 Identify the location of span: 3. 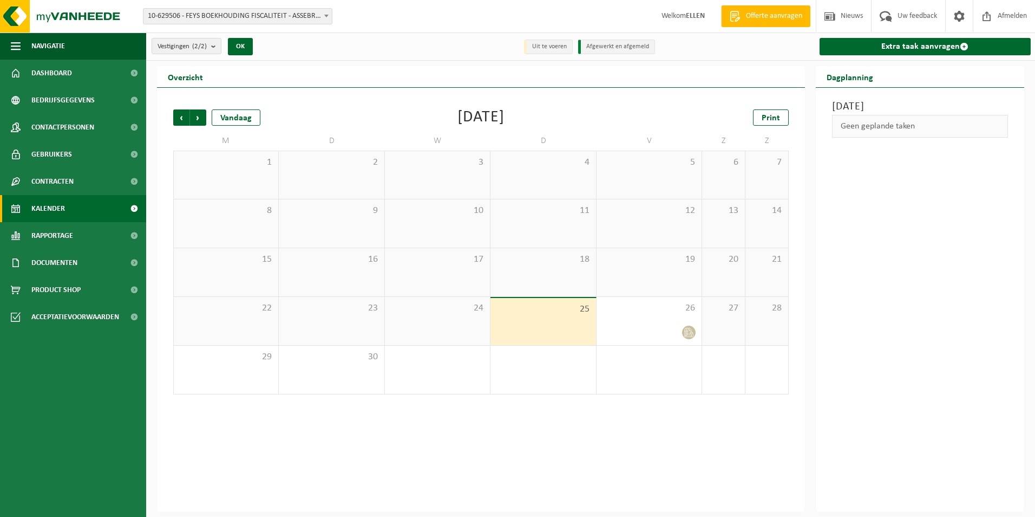
(438, 162).